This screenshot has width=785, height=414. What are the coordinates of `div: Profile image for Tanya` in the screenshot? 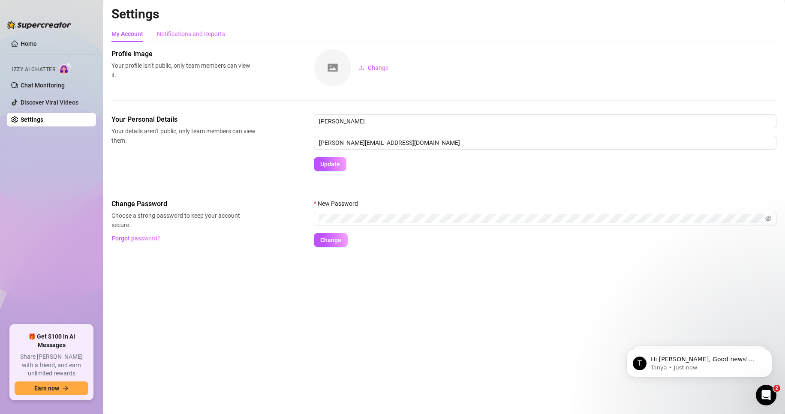 It's located at (26, 33).